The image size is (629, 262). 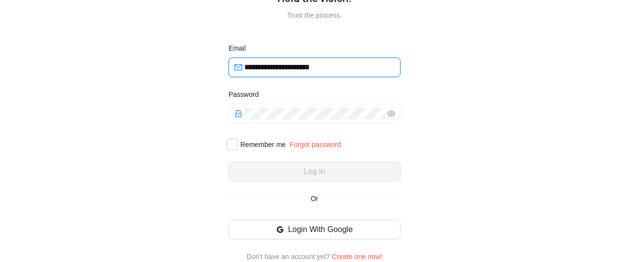 What do you see at coordinates (280, 230) in the screenshot?
I see `span: google` at bounding box center [280, 230].